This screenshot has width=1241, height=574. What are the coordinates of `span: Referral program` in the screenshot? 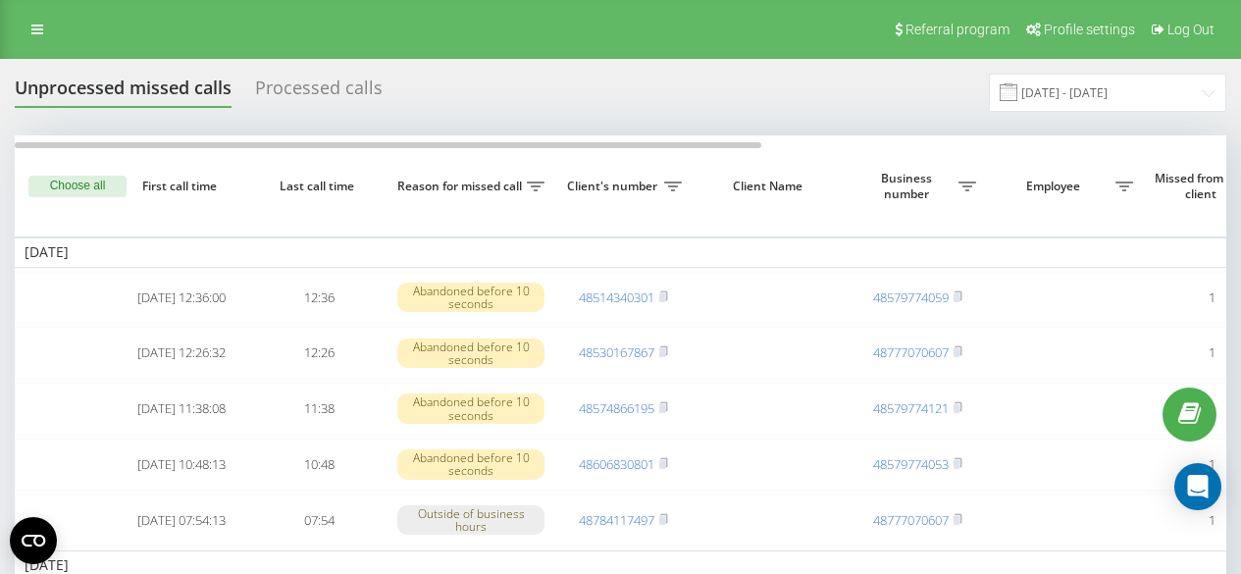 It's located at (958, 29).